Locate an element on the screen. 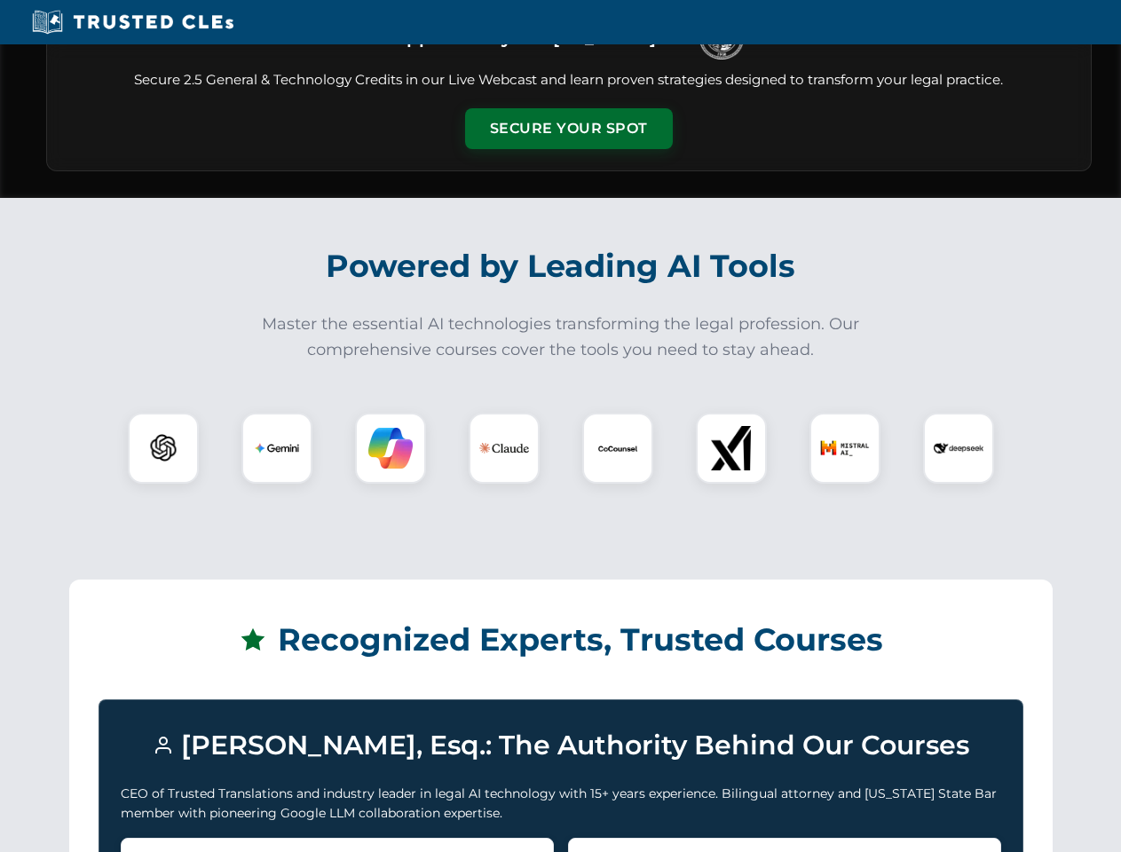 The width and height of the screenshot is (1121, 852). div: Copilot is located at coordinates (390, 448).